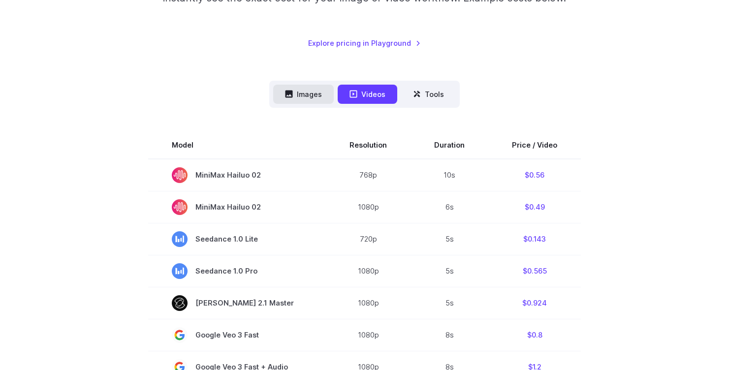  Describe the element at coordinates (237, 271) in the screenshot. I see `span: Seedance 1.0 Pro` at that location.